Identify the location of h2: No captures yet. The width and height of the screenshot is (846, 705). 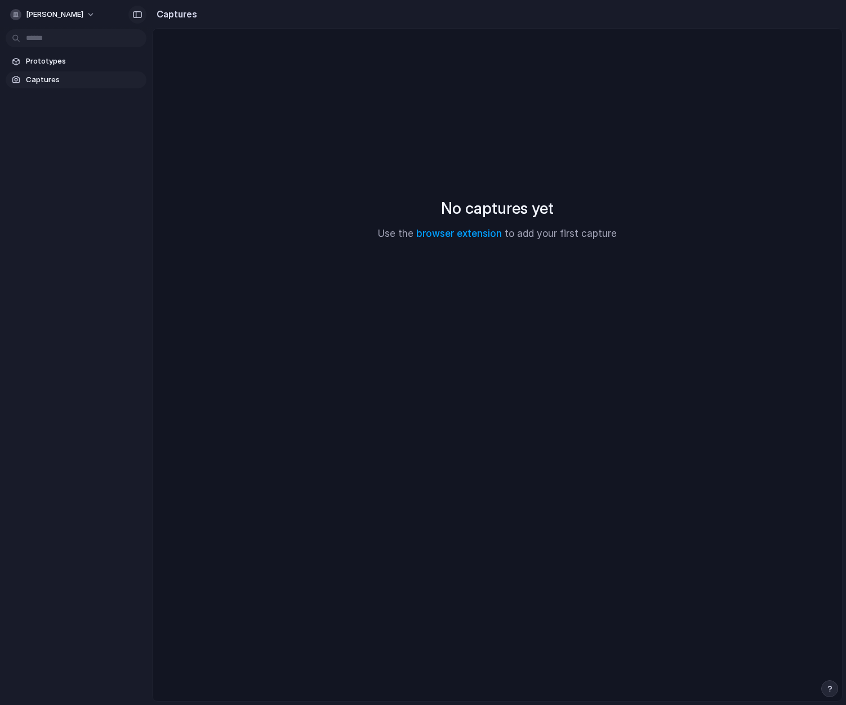
(497, 208).